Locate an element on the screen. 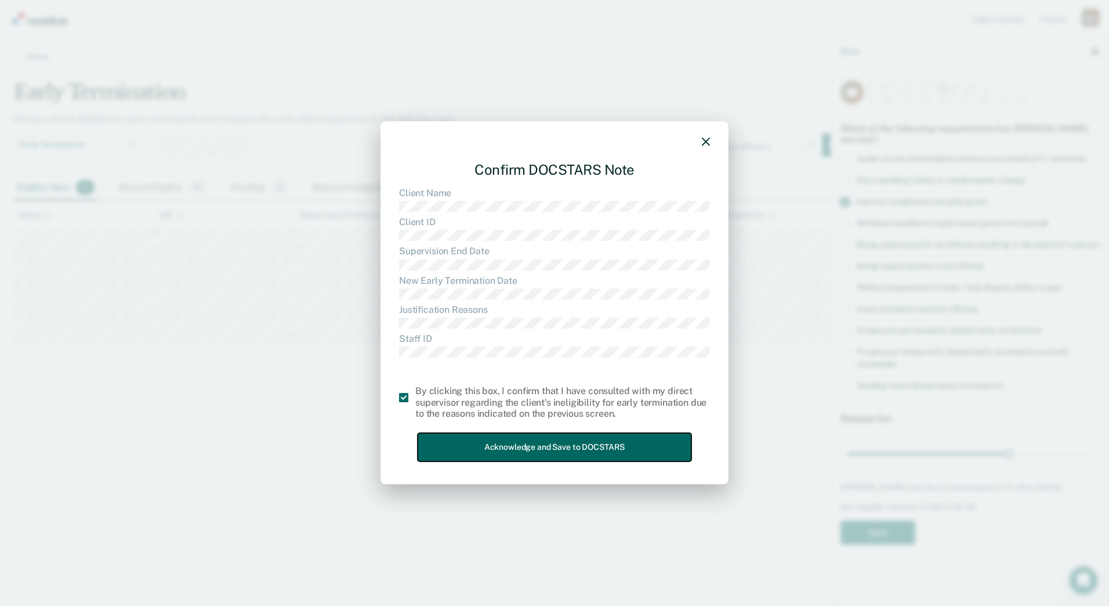 Image resolution: width=1109 pixels, height=606 pixels. div: Confirm DOCSTARS Note is located at coordinates (555, 169).